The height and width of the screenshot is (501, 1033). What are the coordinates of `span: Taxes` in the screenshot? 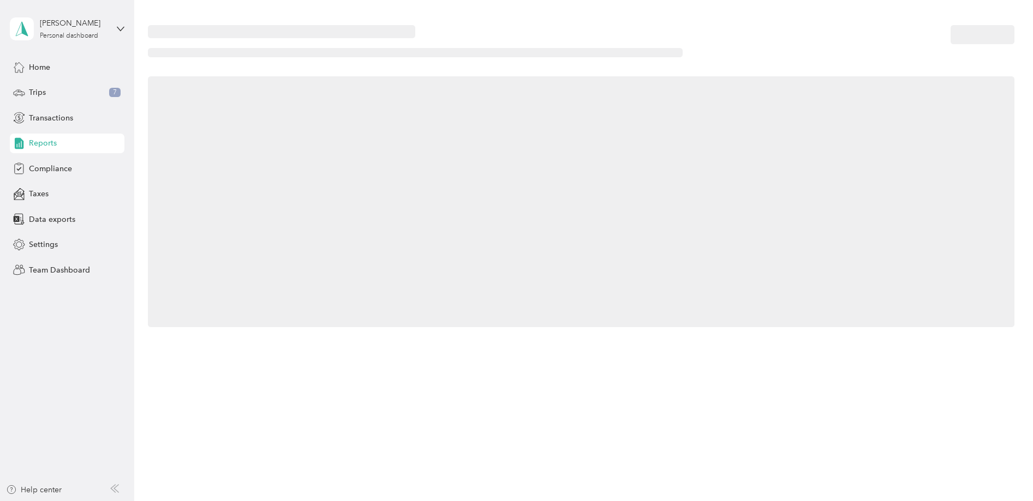 It's located at (39, 194).